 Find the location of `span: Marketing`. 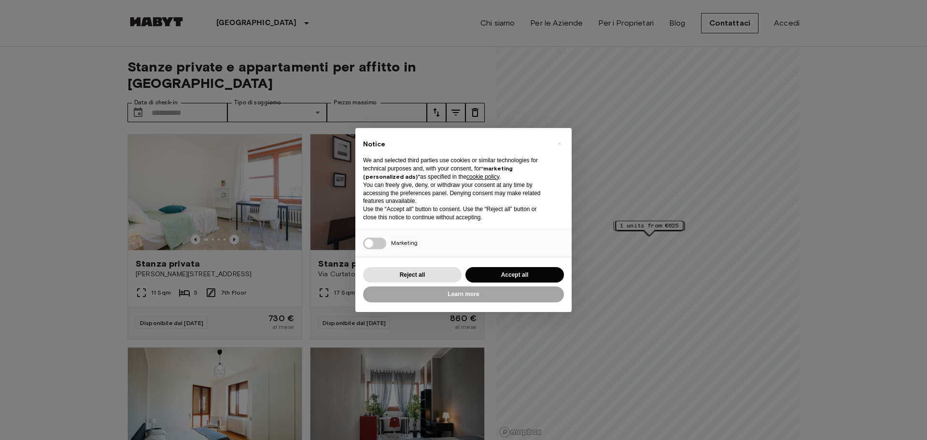

span: Marketing is located at coordinates (404, 242).